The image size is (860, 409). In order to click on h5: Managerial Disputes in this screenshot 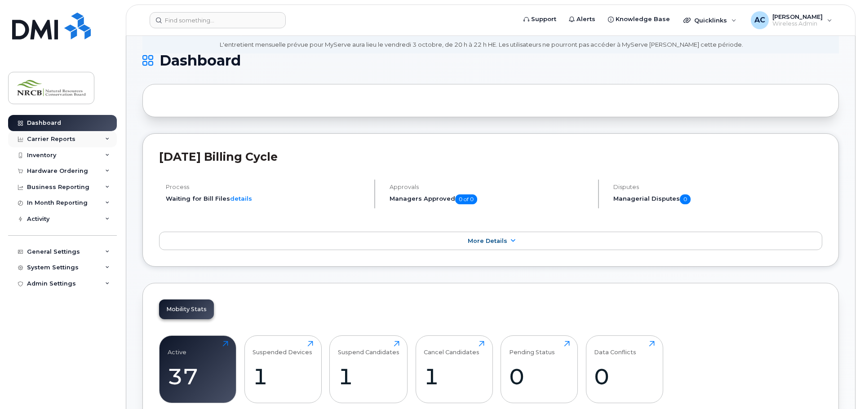, I will do `click(718, 200)`.